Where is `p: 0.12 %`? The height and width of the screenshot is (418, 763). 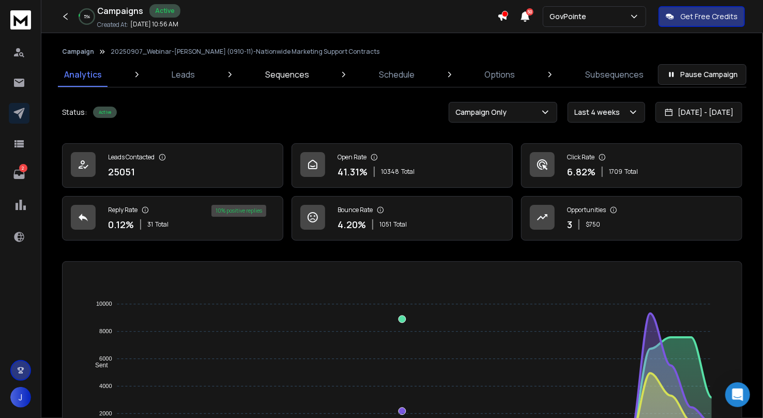 p: 0.12 % is located at coordinates (121, 224).